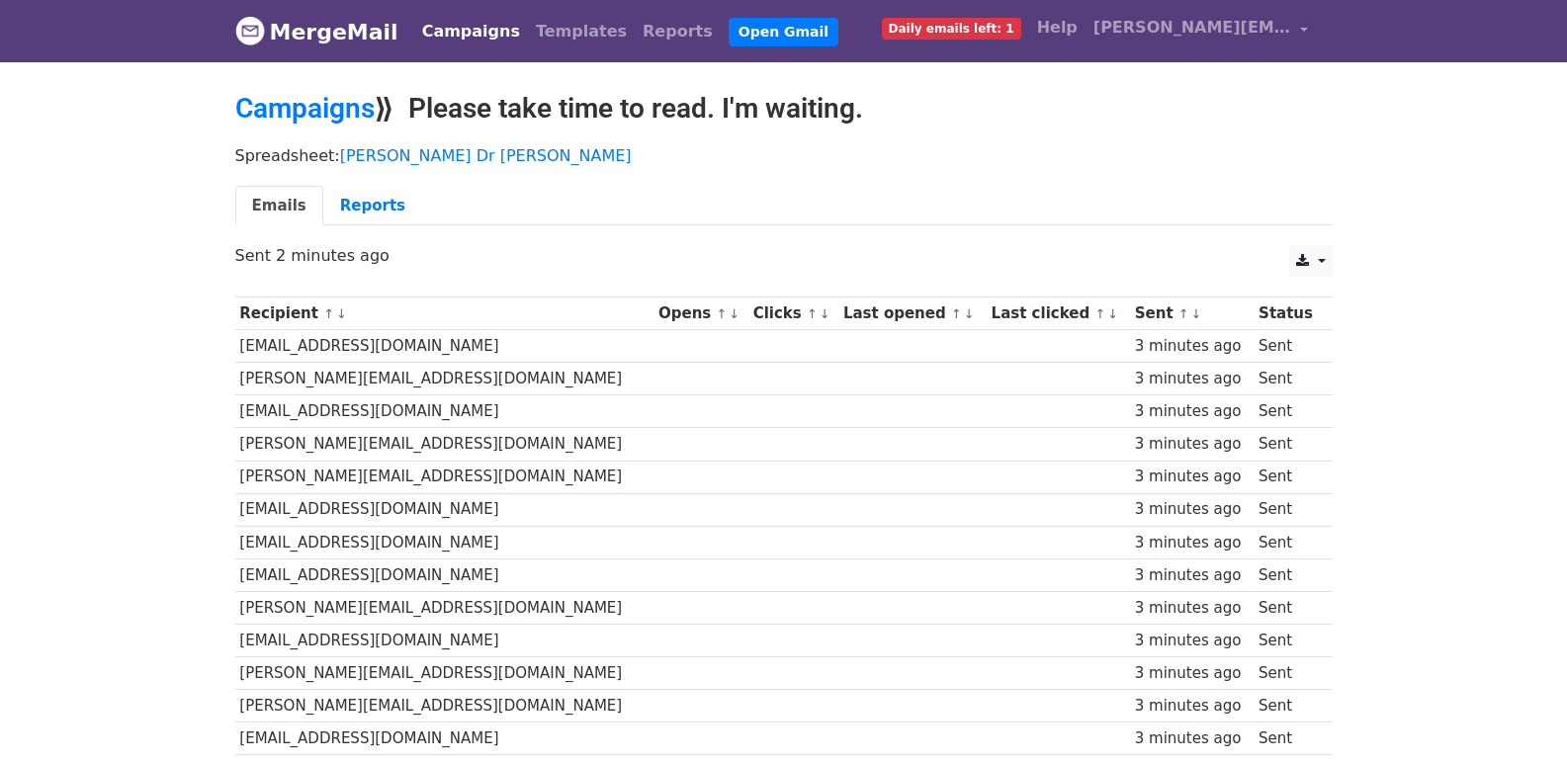 The height and width of the screenshot is (764, 1567). I want to click on th: Last opened, so click(913, 313).